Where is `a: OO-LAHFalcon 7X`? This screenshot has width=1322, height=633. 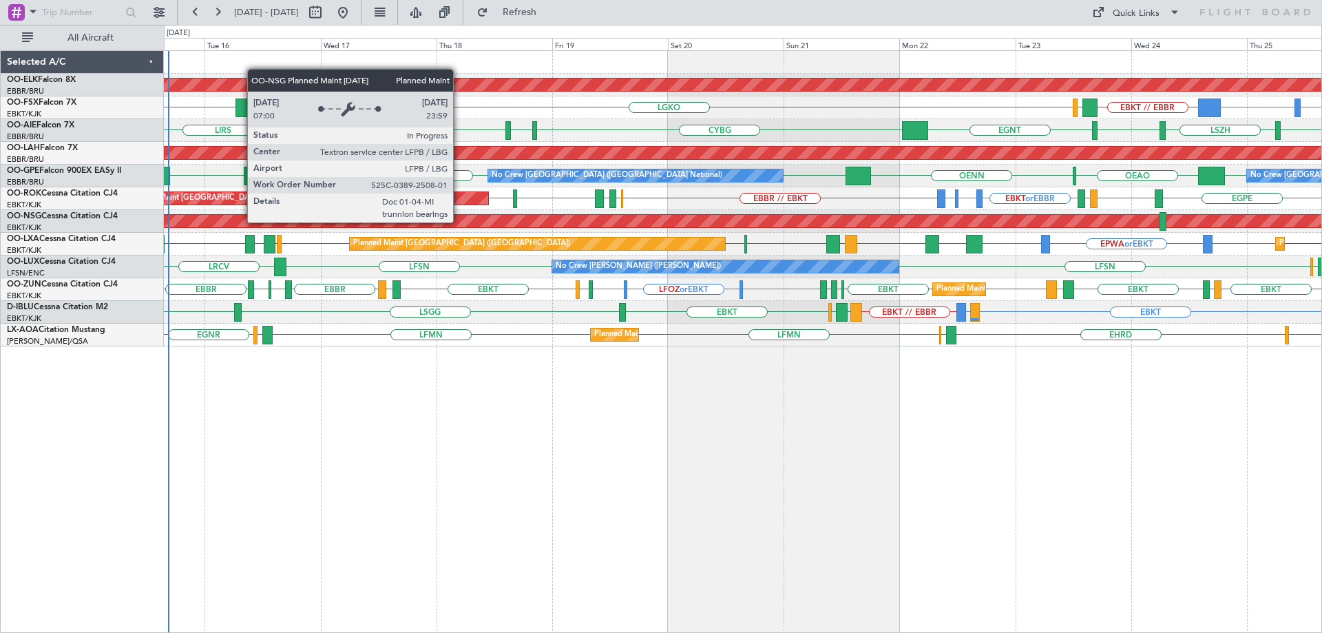 a: OO-LAHFalcon 7X is located at coordinates (42, 148).